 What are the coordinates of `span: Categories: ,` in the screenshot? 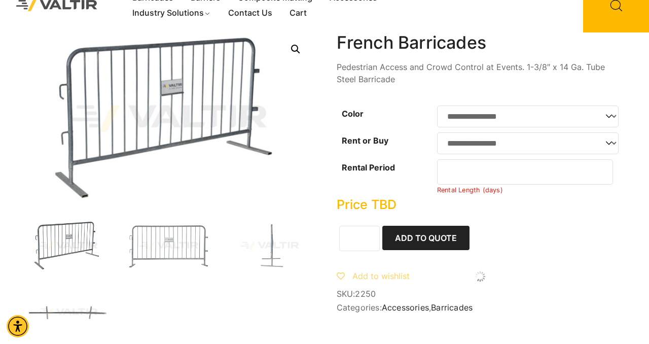 It's located at (480, 307).